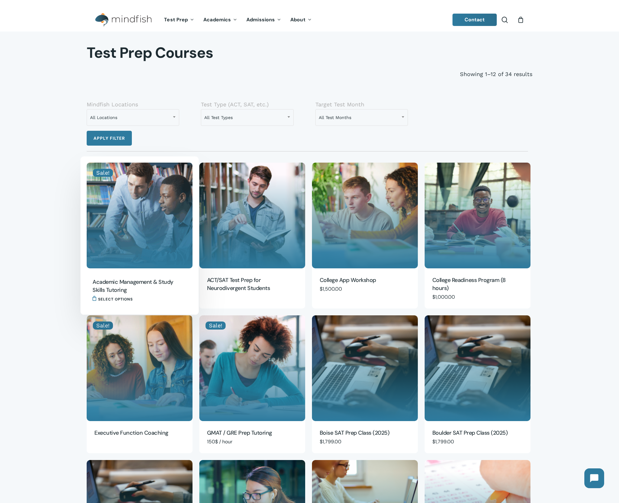 The height and width of the screenshot is (503, 619). What do you see at coordinates (365, 281) in the screenshot?
I see `h2: College App Workshop` at bounding box center [365, 281].